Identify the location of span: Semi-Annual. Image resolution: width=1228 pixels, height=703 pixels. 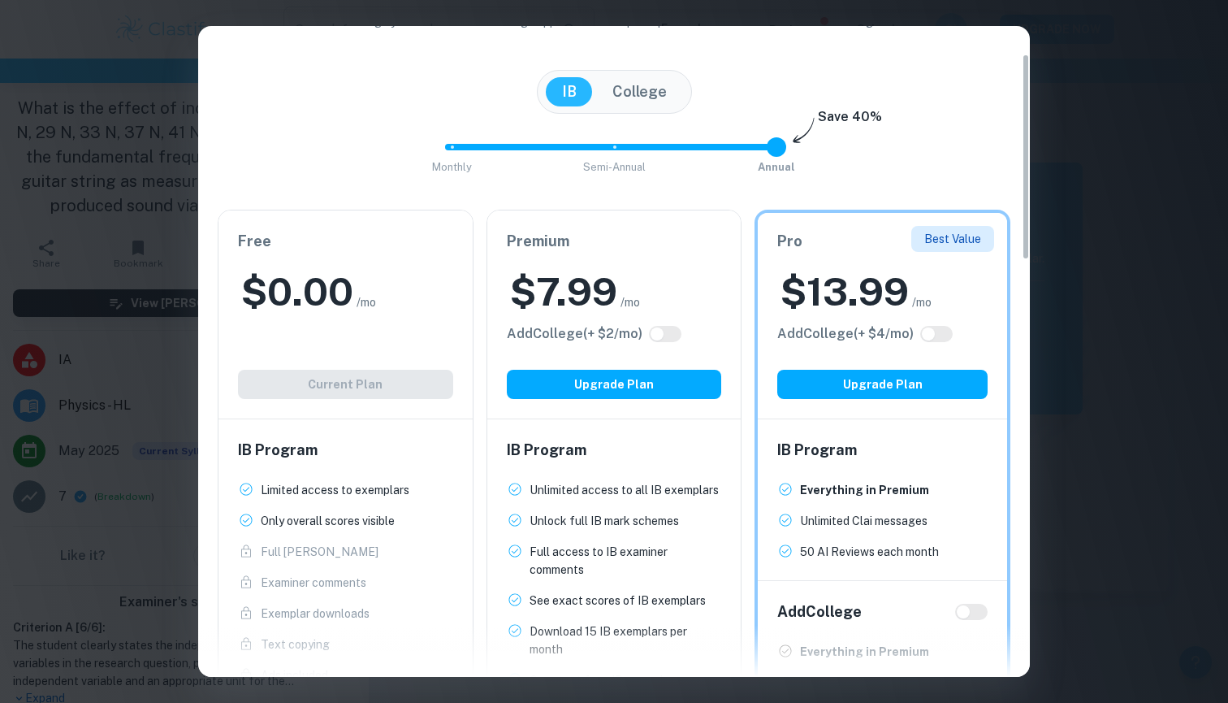
(614, 167).